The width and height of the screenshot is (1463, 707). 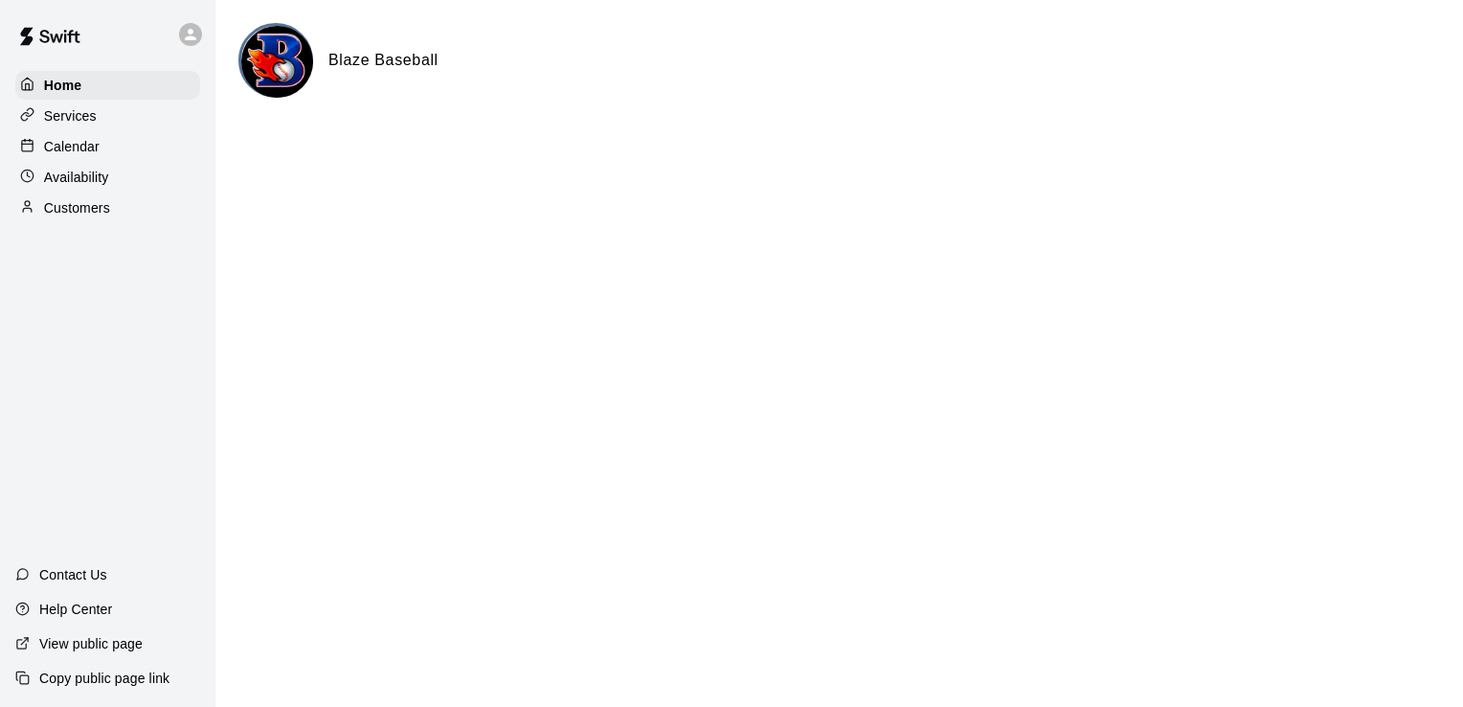 What do you see at coordinates (104, 678) in the screenshot?
I see `p: Copy public page link` at bounding box center [104, 678].